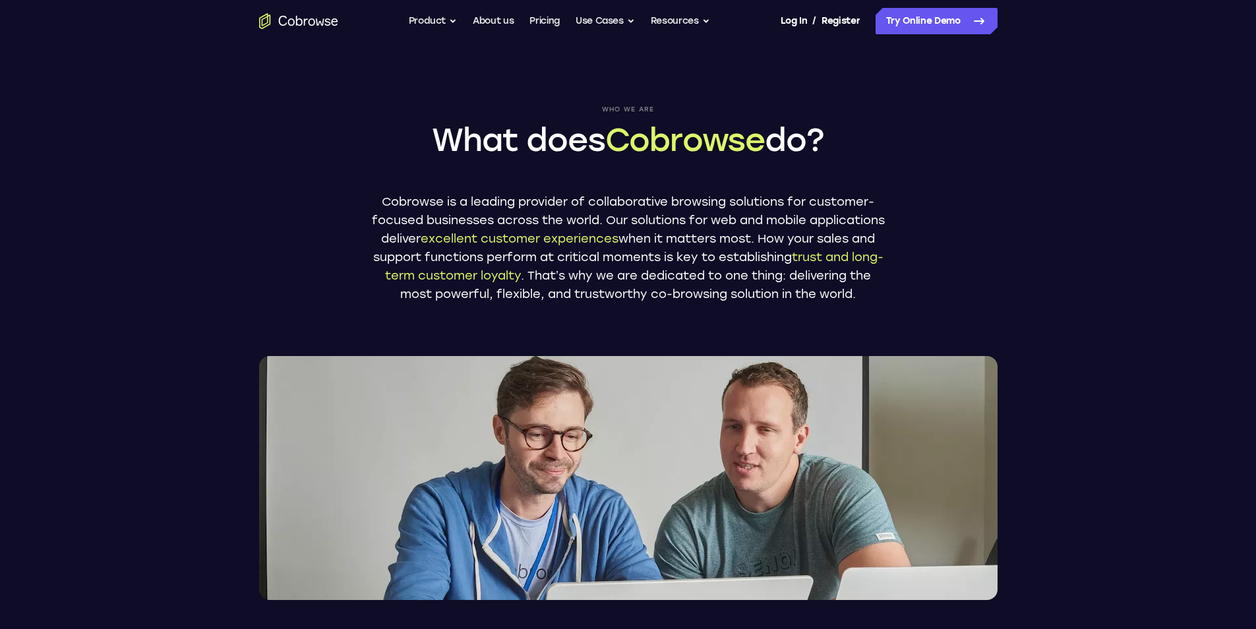 The image size is (1256, 629). I want to click on a: Pricing, so click(545, 21).